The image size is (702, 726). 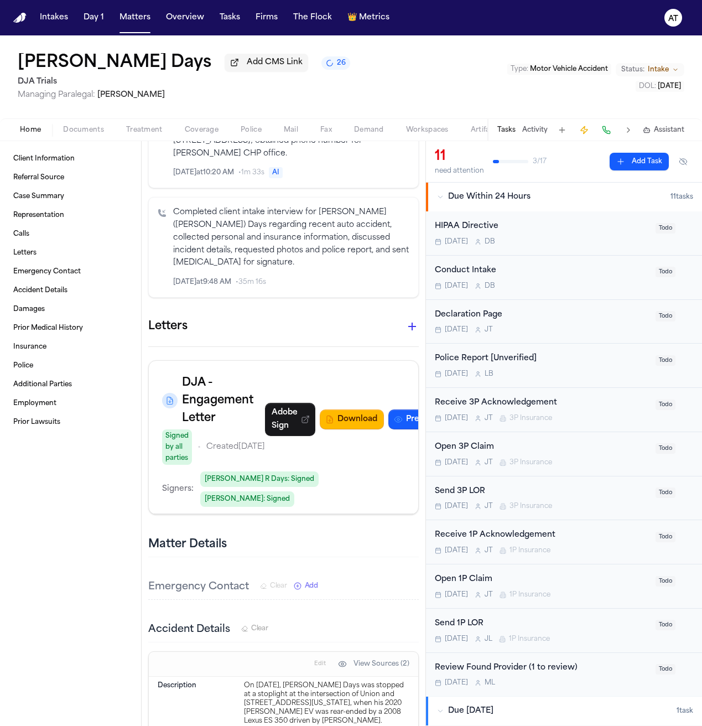 I want to click on button: 26 active tasks, so click(x=336, y=63).